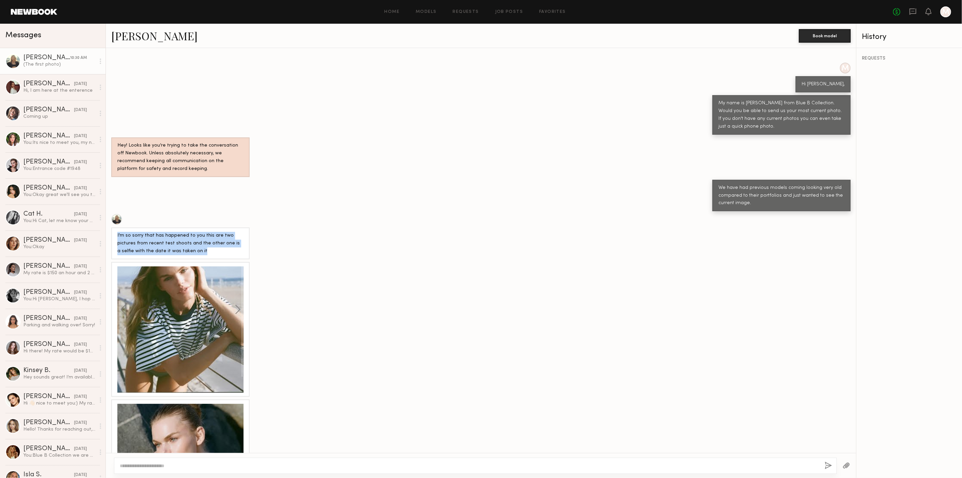 The width and height of the screenshot is (962, 478). What do you see at coordinates (23, 35) in the screenshot?
I see `span: Messages` at bounding box center [23, 35].